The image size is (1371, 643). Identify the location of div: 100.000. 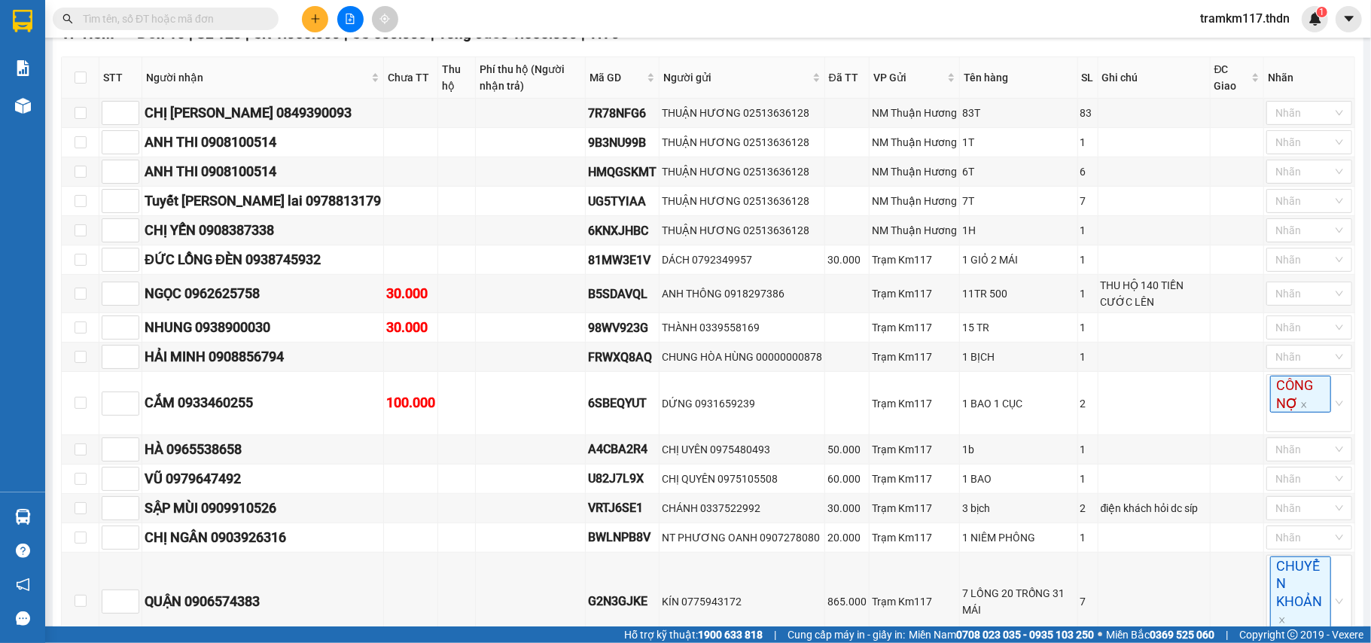
(410, 403).